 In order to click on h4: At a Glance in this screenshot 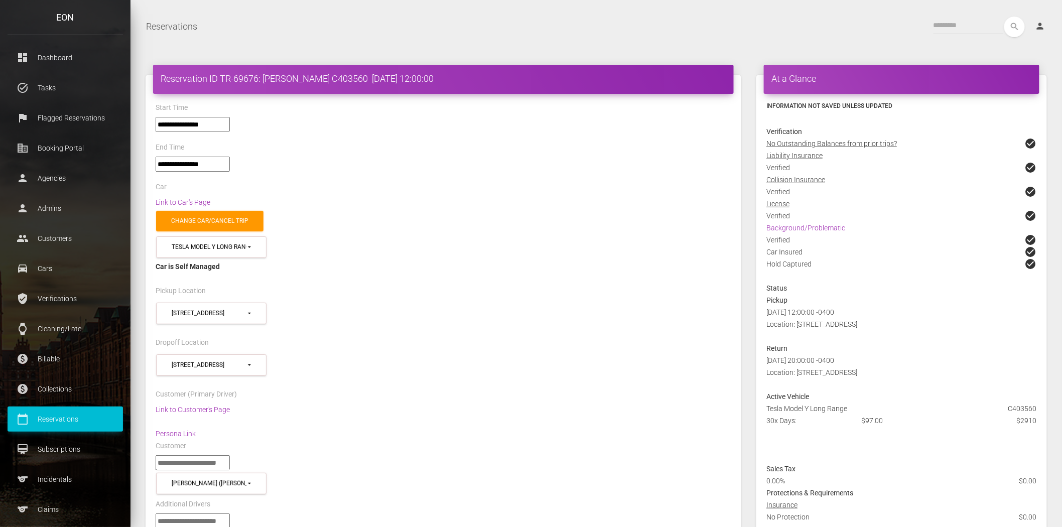, I will do `click(901, 78)`.